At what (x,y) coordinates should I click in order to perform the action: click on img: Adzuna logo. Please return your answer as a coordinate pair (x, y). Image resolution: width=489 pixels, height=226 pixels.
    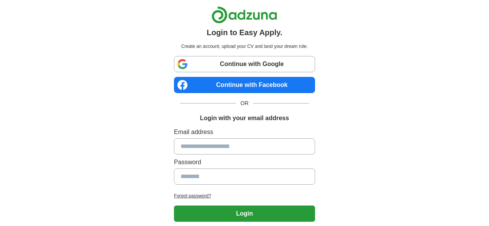
    Looking at the image, I should click on (245, 15).